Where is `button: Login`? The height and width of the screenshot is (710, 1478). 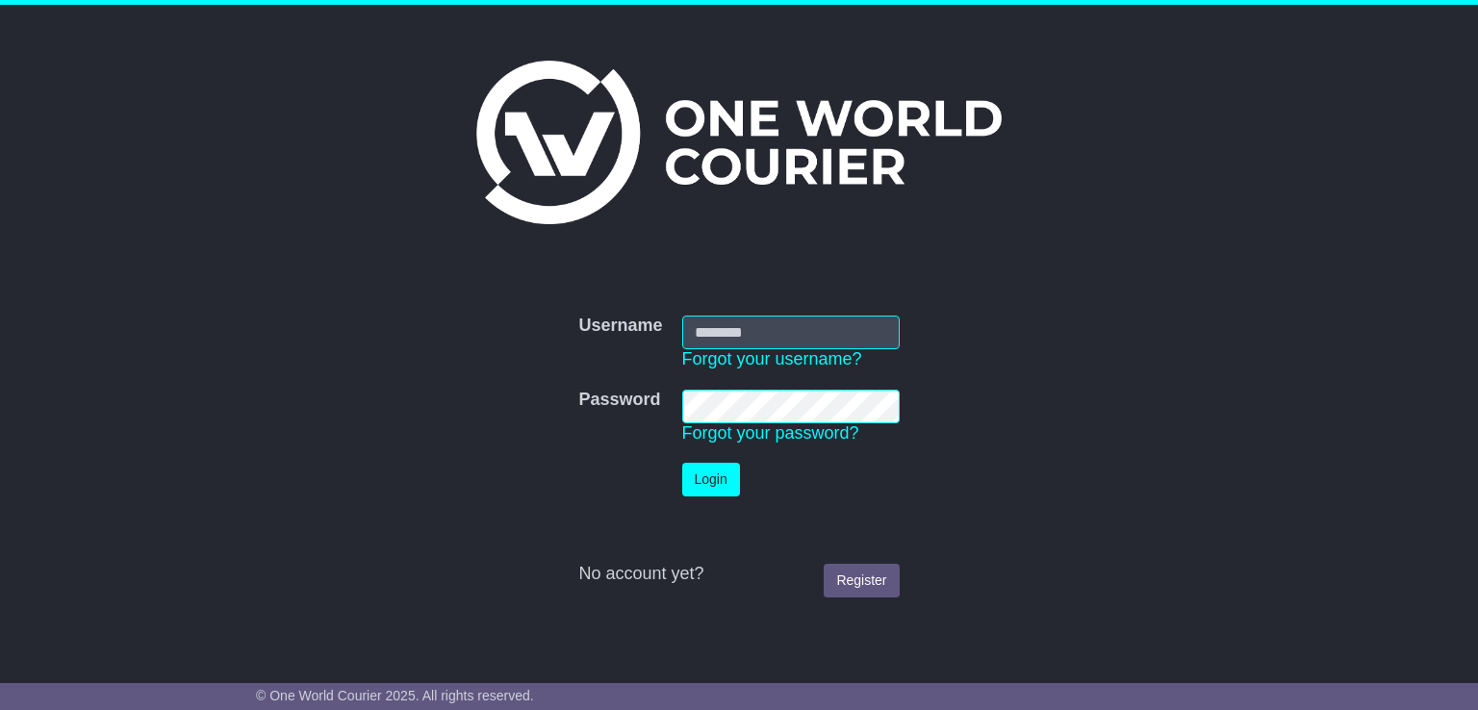 button: Login is located at coordinates (711, 479).